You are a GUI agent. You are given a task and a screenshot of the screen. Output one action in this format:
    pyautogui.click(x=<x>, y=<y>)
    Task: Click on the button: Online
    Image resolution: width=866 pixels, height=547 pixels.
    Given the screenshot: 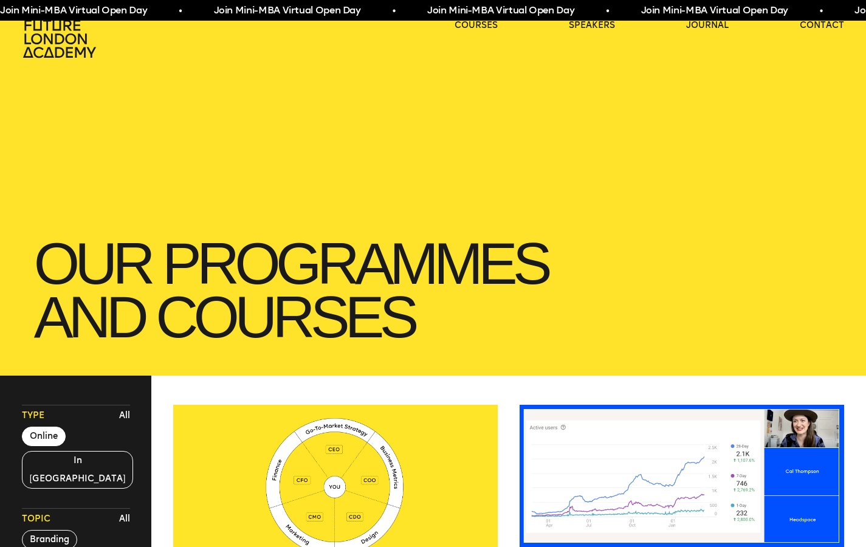 What is the action you would take?
    pyautogui.click(x=44, y=436)
    